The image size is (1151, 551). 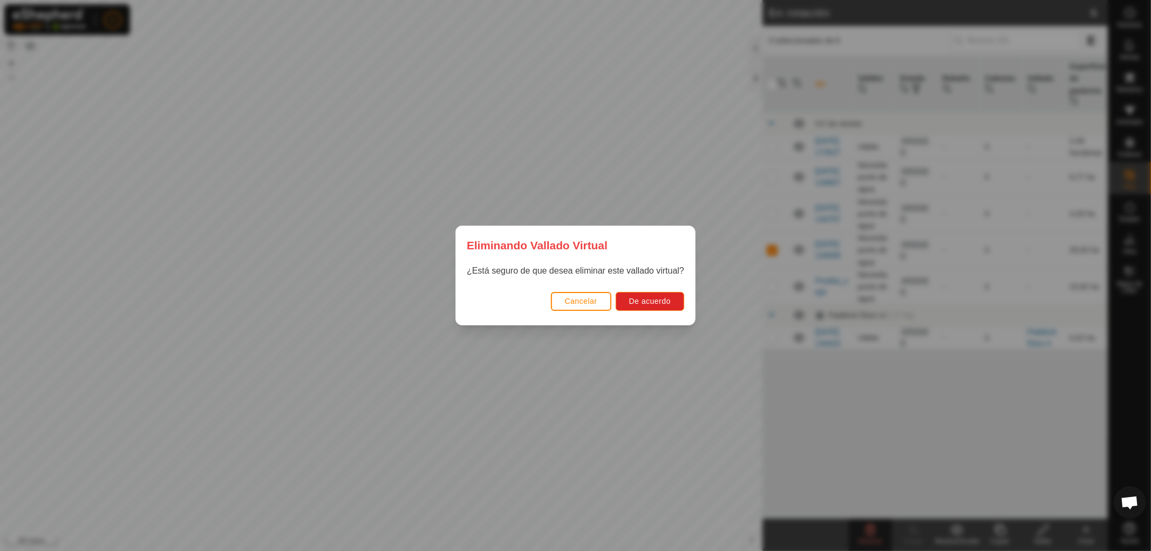 What do you see at coordinates (650, 301) in the screenshot?
I see `font: De acuerdo` at bounding box center [650, 301].